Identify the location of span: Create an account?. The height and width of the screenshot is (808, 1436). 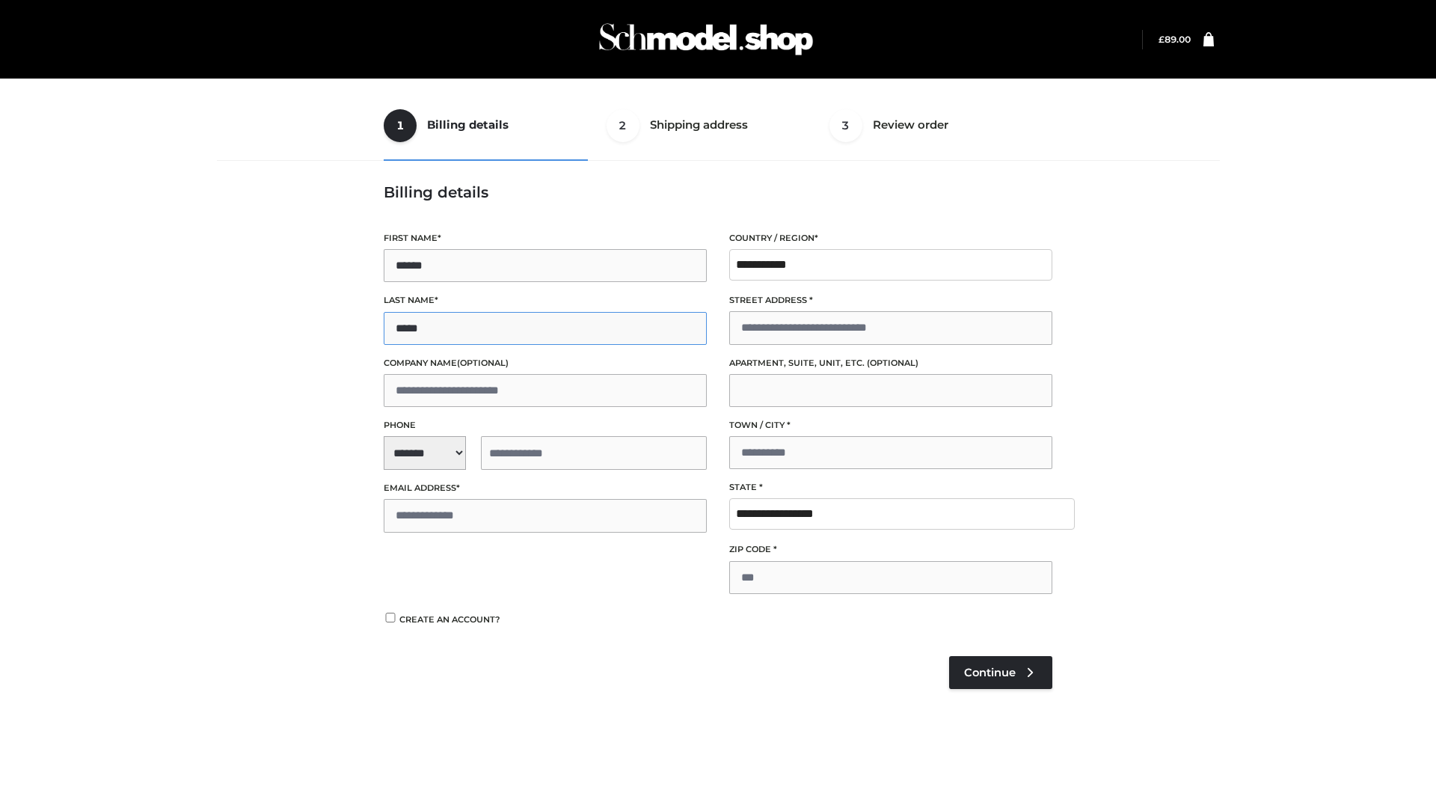
(450, 619).